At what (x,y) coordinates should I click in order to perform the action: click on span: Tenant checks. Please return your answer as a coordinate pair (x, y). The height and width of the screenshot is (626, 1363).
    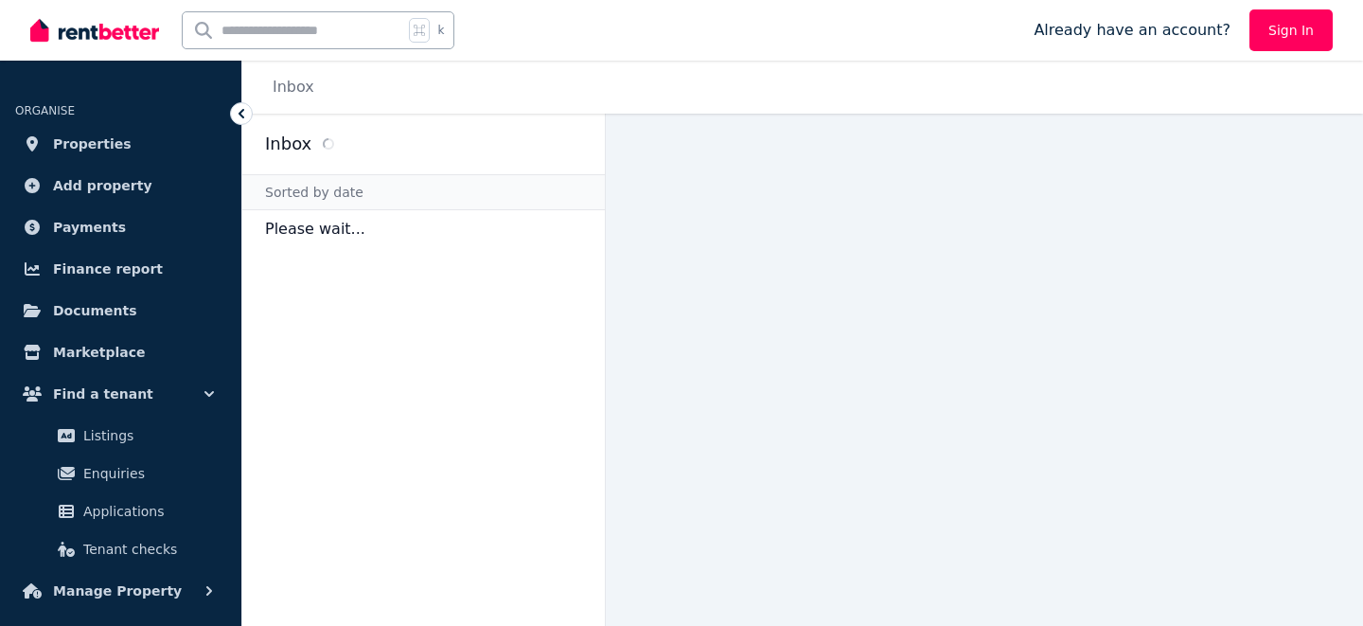
    Looking at the image, I should click on (147, 549).